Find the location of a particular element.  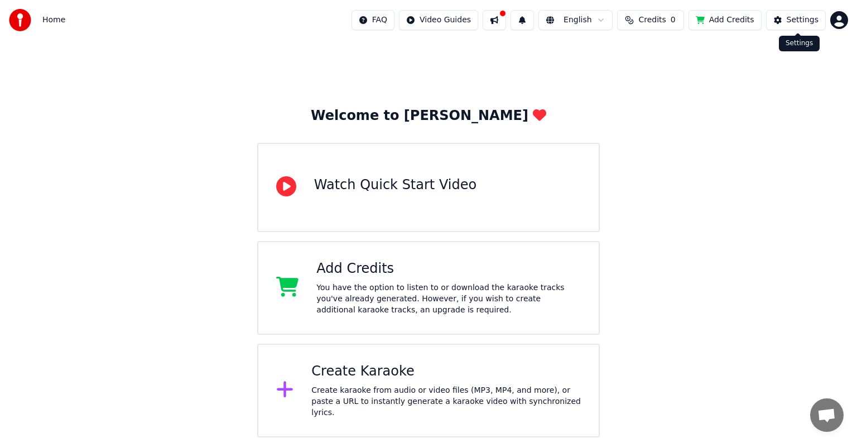

button: Credits0 is located at coordinates (650, 20).